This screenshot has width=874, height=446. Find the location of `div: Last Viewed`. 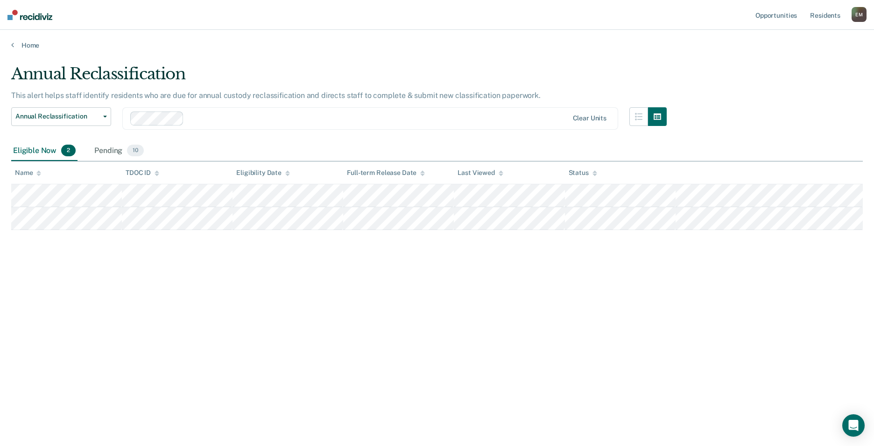

div: Last Viewed is located at coordinates (480, 173).